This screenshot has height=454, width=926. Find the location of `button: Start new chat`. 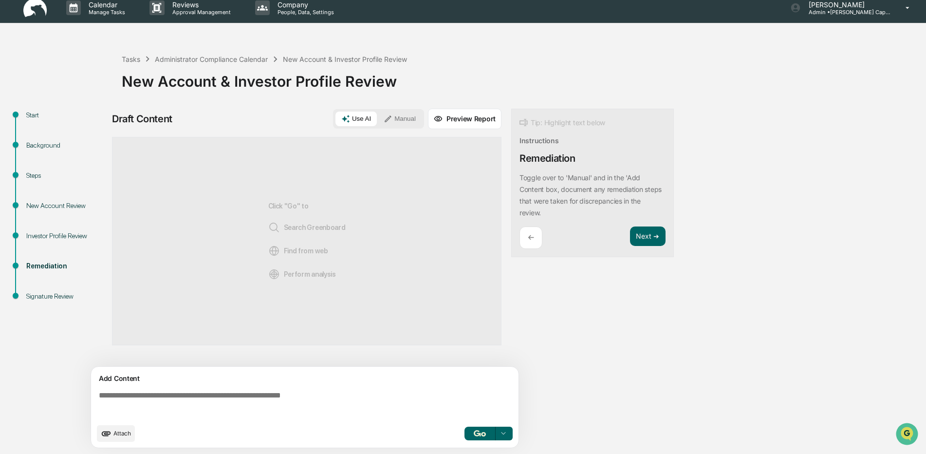

button: Start new chat is located at coordinates (171, 83).